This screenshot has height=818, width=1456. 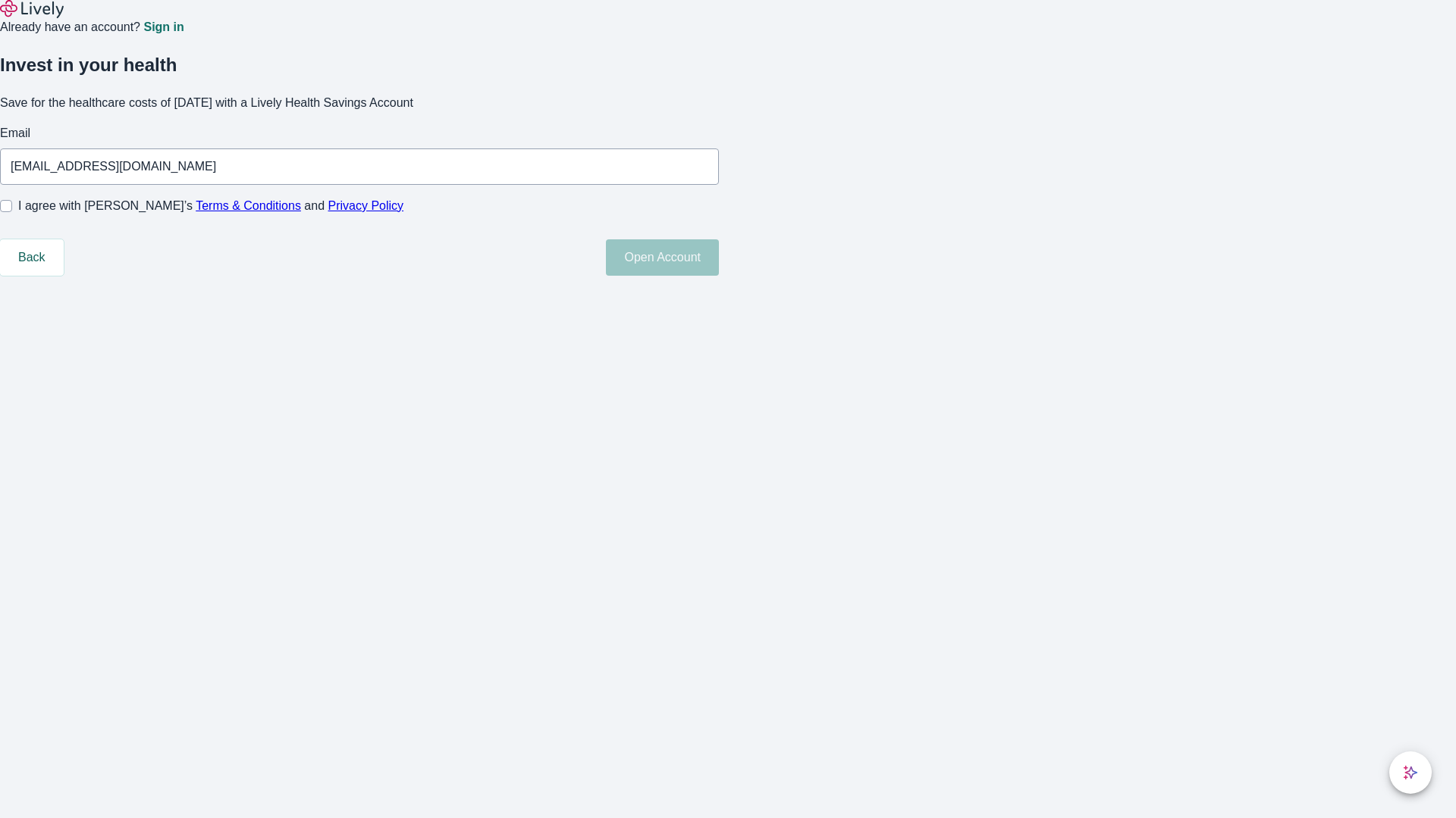 What do you see at coordinates (366, 205) in the screenshot?
I see `a: Privacy Policy` at bounding box center [366, 205].